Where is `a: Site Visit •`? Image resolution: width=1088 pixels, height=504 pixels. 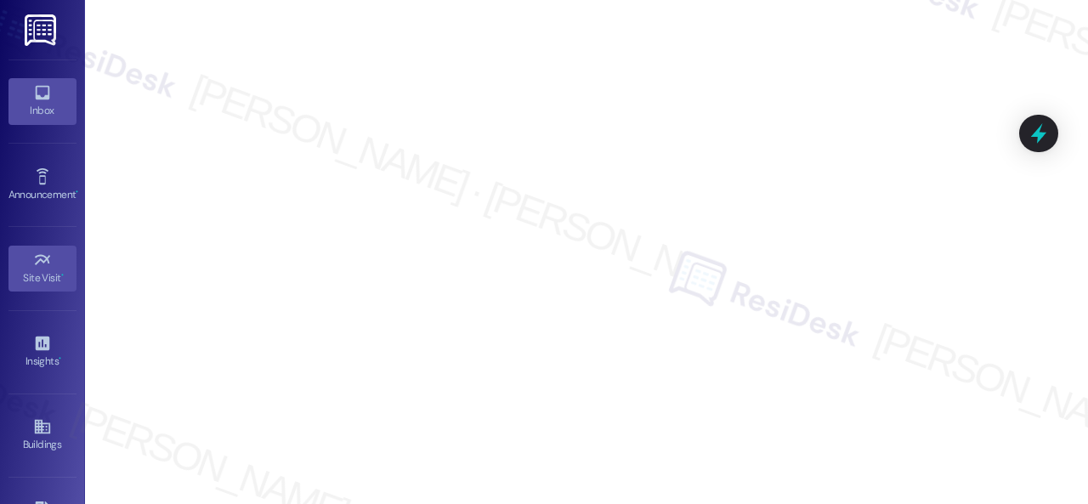
a: Site Visit • is located at coordinates (43, 269).